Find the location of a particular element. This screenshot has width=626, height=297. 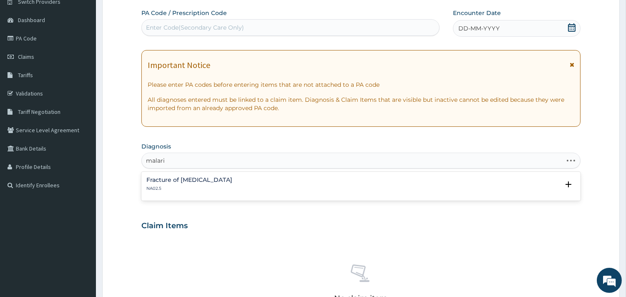

p: NA02.5 is located at coordinates (189, 188).